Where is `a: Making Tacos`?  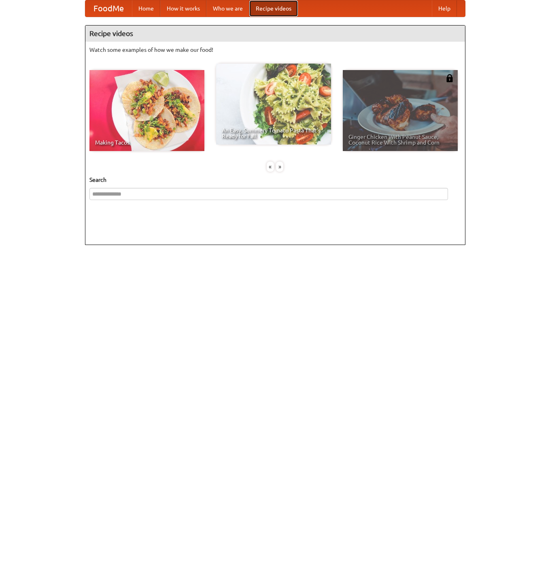 a: Making Tacos is located at coordinates (147, 110).